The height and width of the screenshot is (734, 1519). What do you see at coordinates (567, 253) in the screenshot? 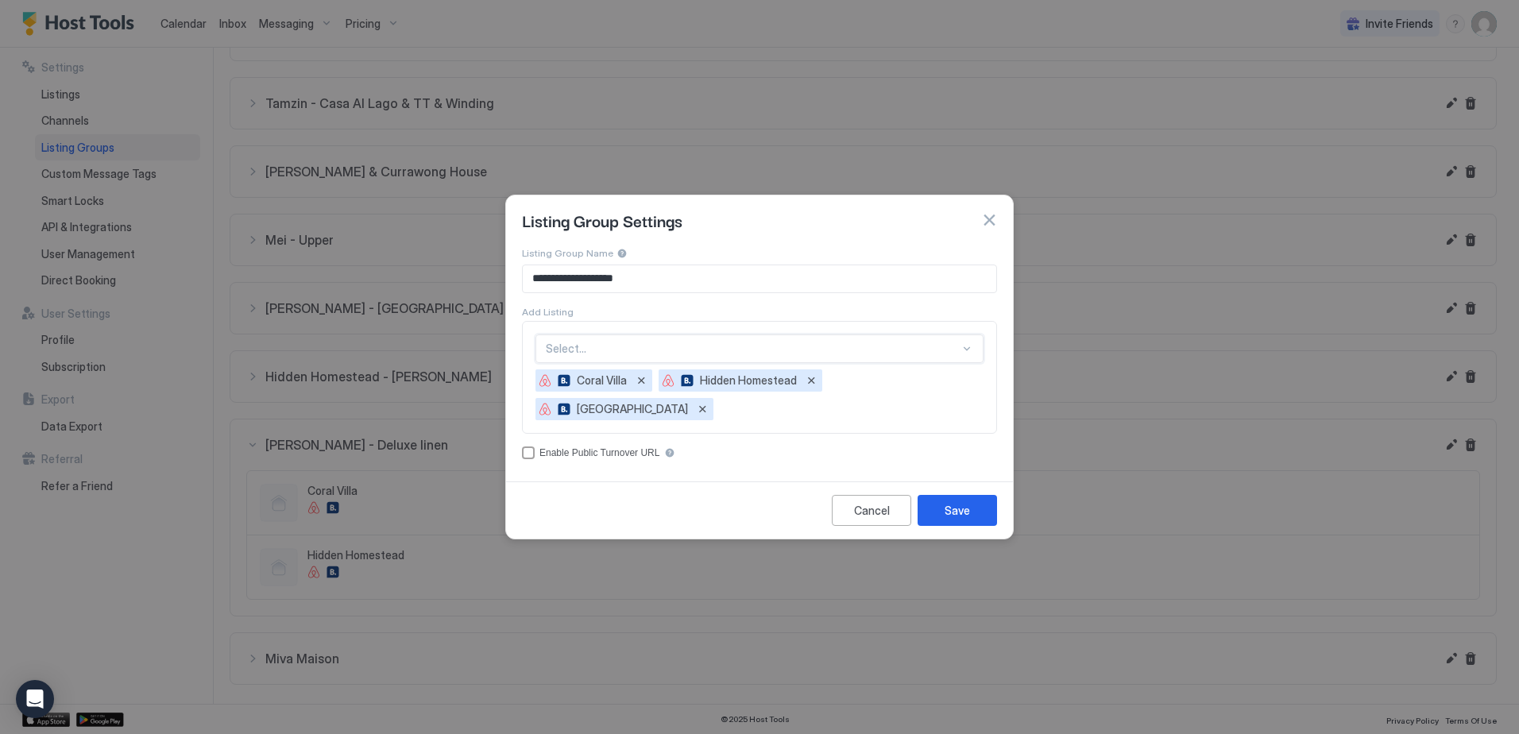
I see `span: Listing Group Name` at bounding box center [567, 253].